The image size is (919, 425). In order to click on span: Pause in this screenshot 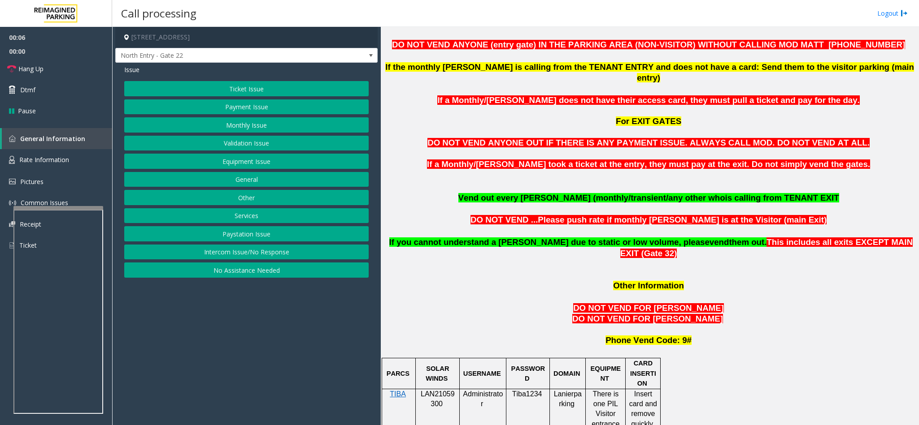, I will do `click(27, 111)`.